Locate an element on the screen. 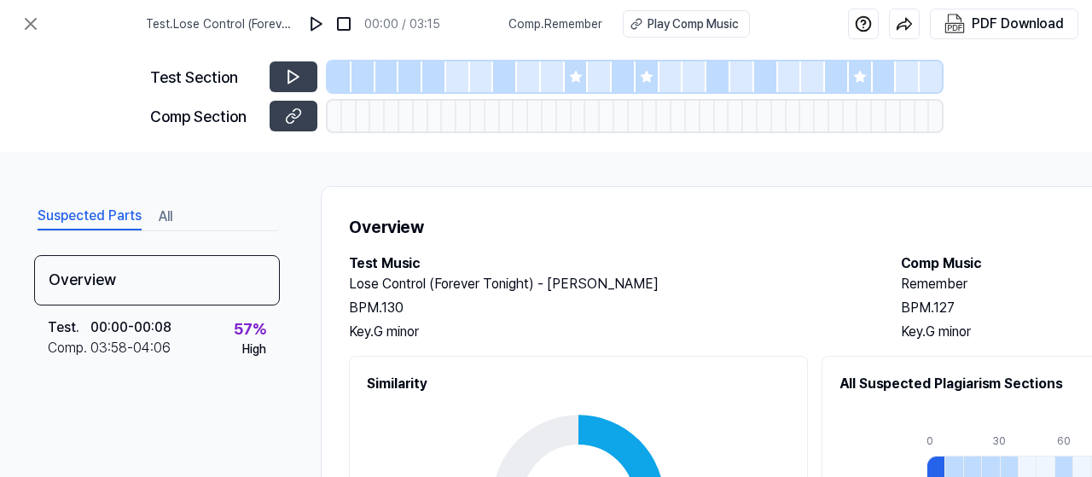 The height and width of the screenshot is (477, 1092). button: Suspected Parts is located at coordinates (90, 217).